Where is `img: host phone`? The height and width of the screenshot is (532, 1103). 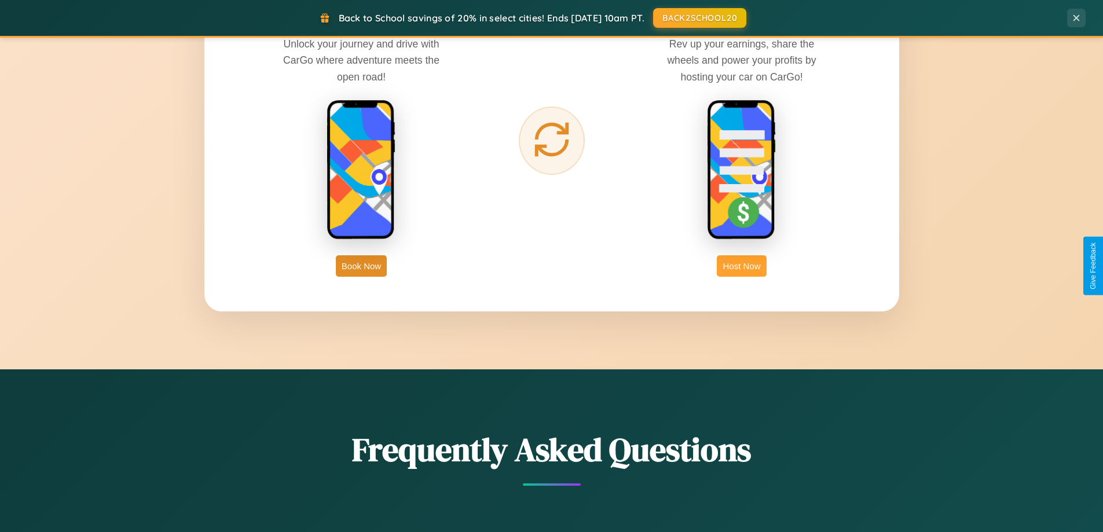 img: host phone is located at coordinates (742, 170).